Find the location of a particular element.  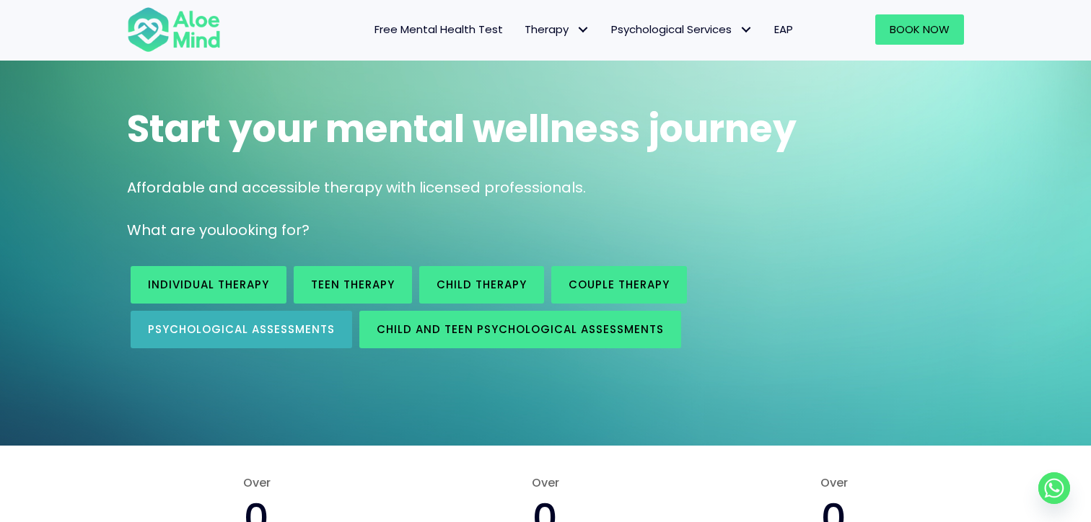

span: Psychological assessments is located at coordinates (241, 329).